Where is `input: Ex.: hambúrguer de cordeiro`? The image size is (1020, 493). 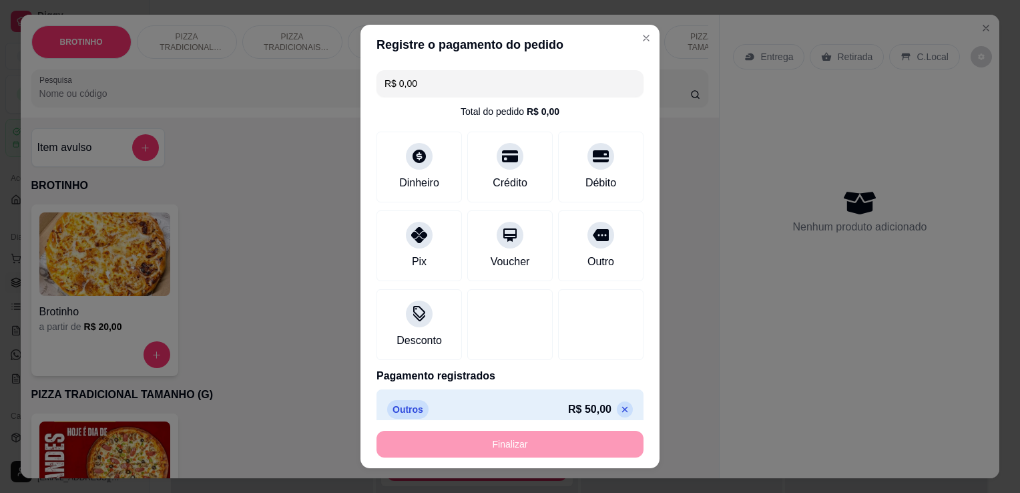
input: Ex.: hambúrguer de cordeiro is located at coordinates (510, 83).